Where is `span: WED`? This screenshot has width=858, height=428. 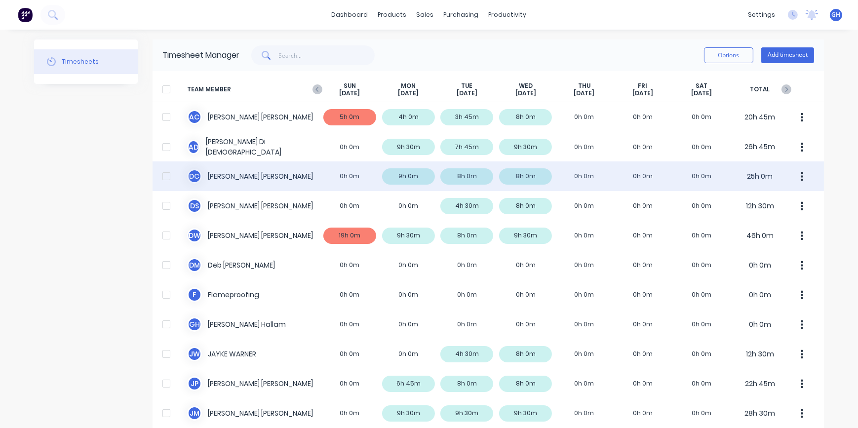 span: WED is located at coordinates (526, 86).